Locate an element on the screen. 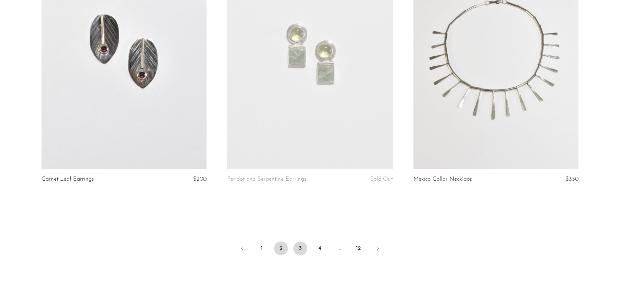  a: Garnet Leaf Earrings is located at coordinates (67, 180).